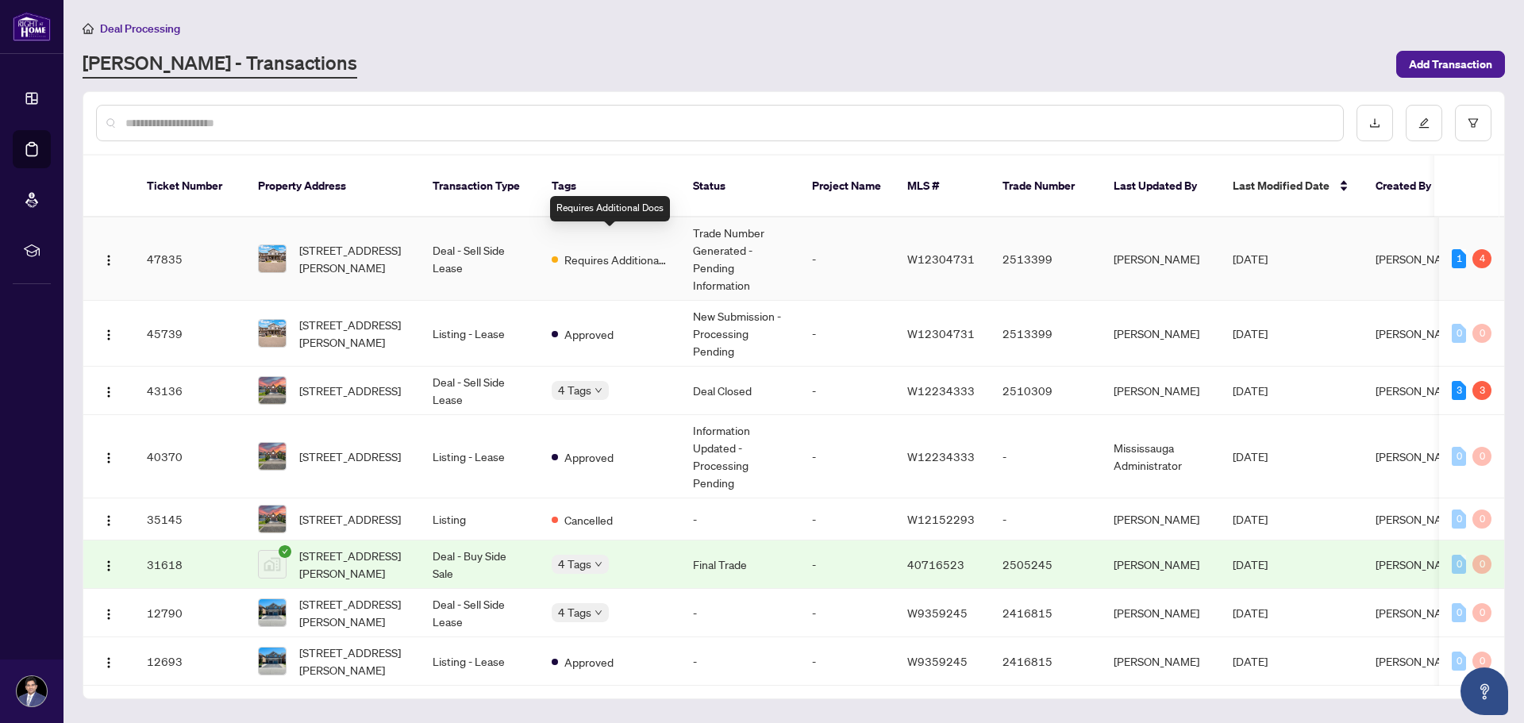 The height and width of the screenshot is (723, 1524). Describe the element at coordinates (740, 456) in the screenshot. I see `td: Information Updated - Processing Pending` at that location.